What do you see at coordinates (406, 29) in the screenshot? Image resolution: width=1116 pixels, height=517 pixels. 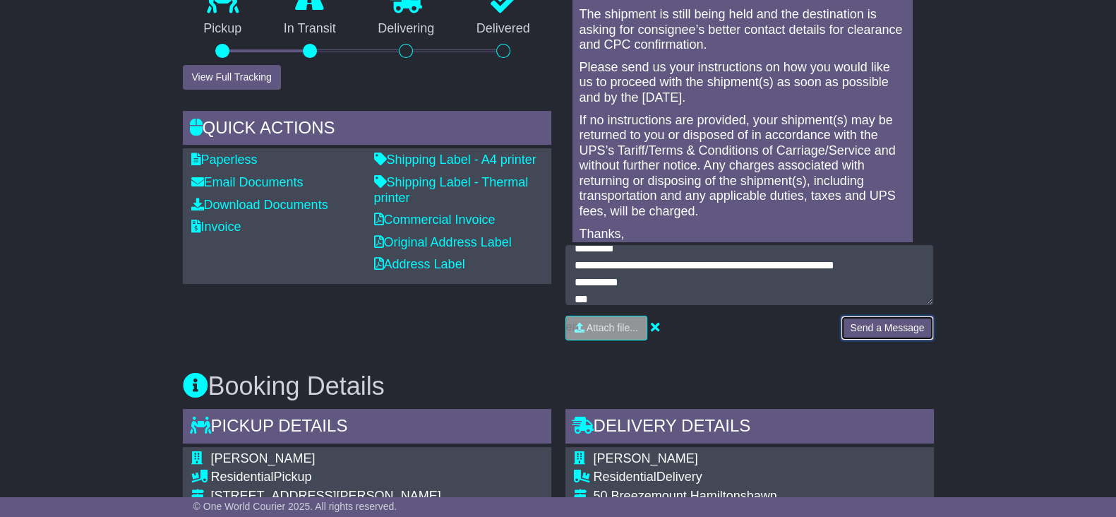 I see `p: Delivering` at bounding box center [406, 29].